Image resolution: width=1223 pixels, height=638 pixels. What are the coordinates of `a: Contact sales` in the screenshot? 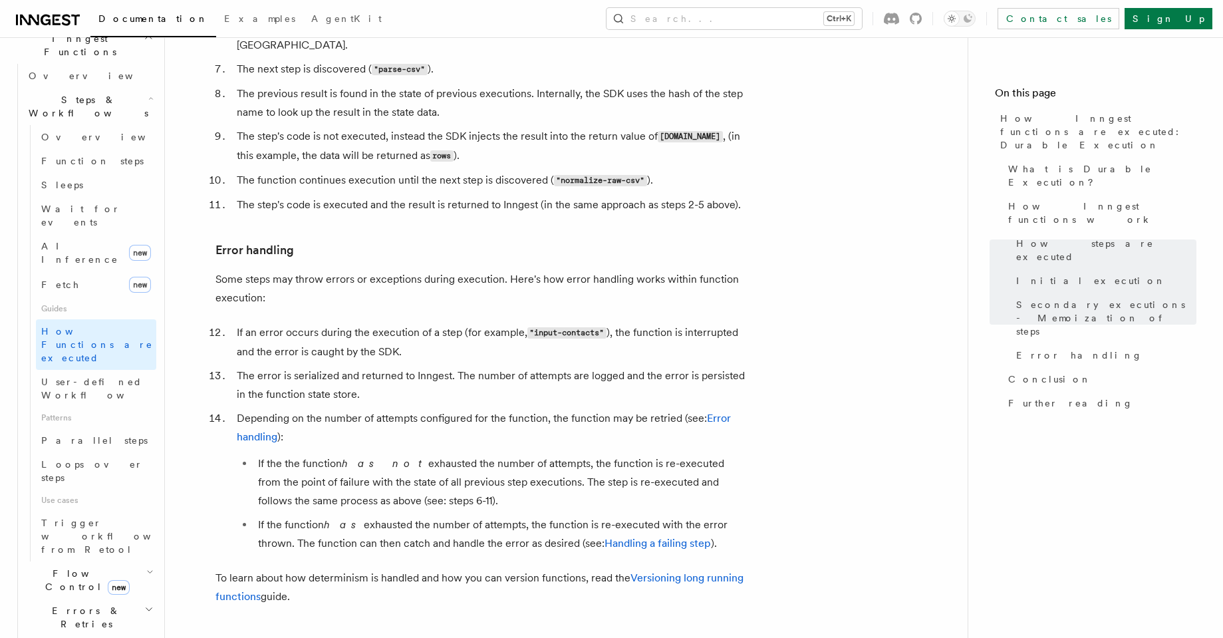 It's located at (1058, 19).